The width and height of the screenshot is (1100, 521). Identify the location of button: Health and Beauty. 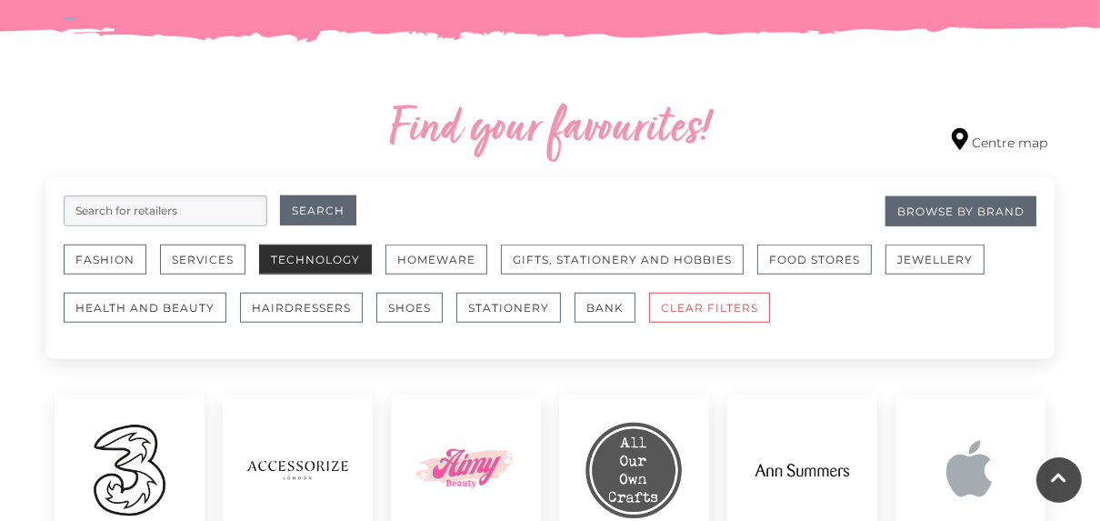
(144, 307).